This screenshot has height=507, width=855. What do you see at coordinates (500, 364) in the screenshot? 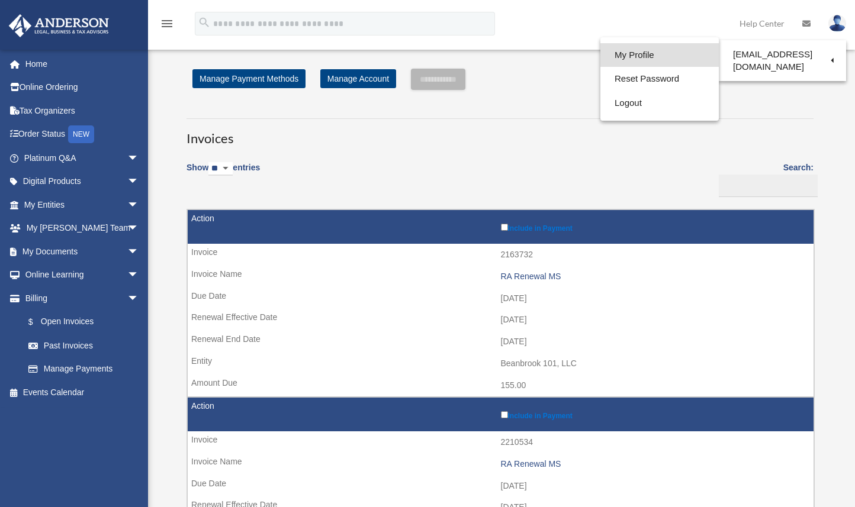
I see `td: Beanbrook 101, LLC` at bounding box center [500, 364].